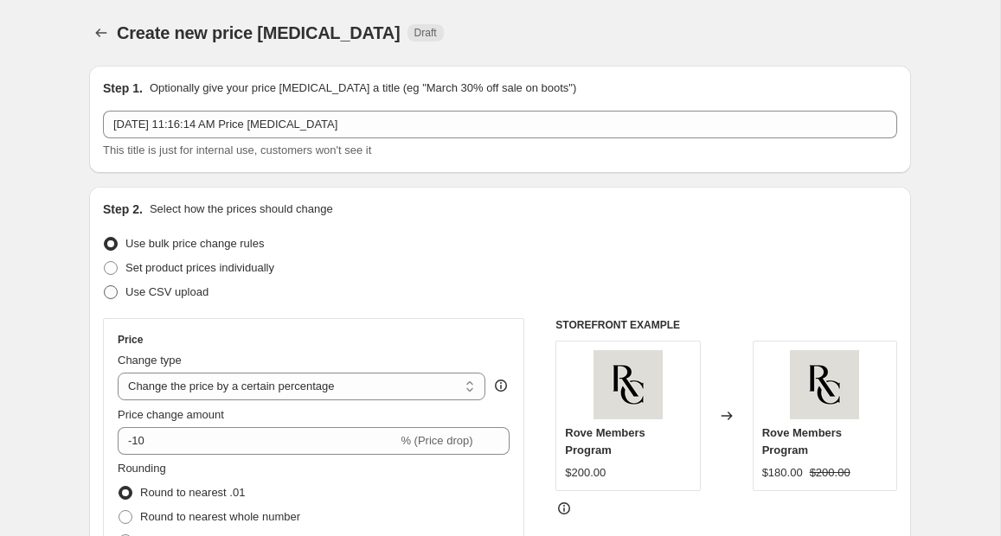 The height and width of the screenshot is (536, 1001). I want to click on strike: $200.00, so click(829, 473).